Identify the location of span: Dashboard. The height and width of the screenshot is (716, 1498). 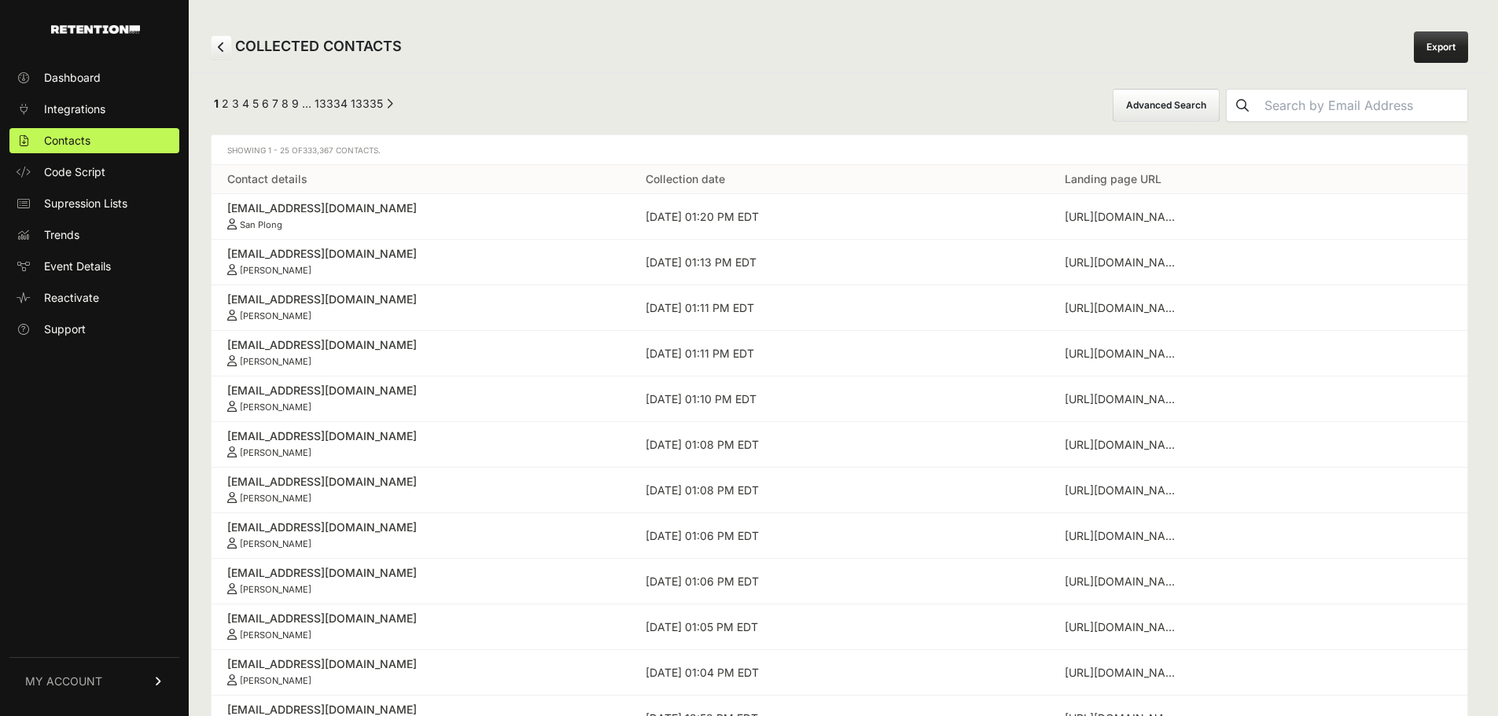
(72, 78).